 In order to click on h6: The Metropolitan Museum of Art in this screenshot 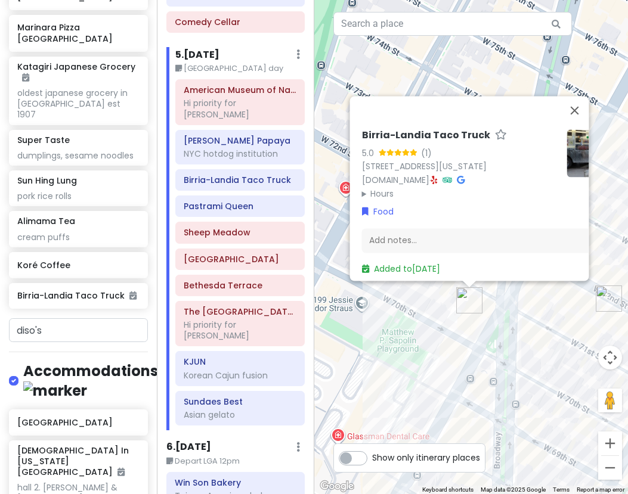, I will do `click(240, 312)`.